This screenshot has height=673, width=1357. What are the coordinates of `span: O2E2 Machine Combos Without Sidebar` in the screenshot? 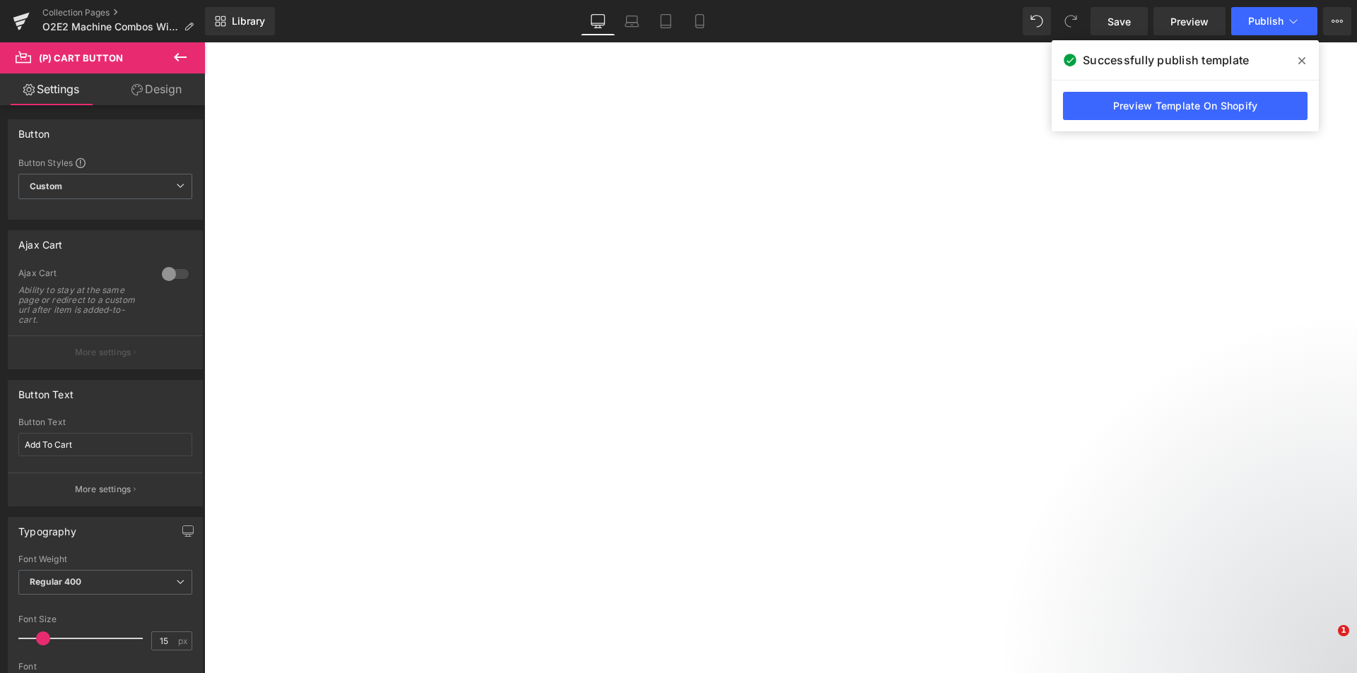 It's located at (110, 27).